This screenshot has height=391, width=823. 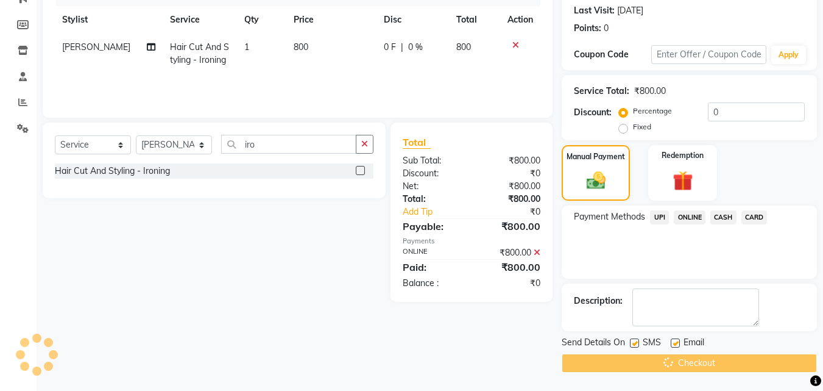 I want to click on th: Price, so click(x=332, y=20).